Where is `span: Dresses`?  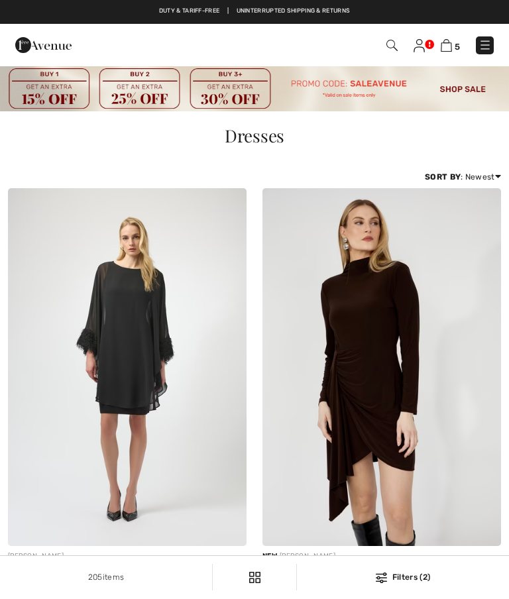 span: Dresses is located at coordinates (254, 135).